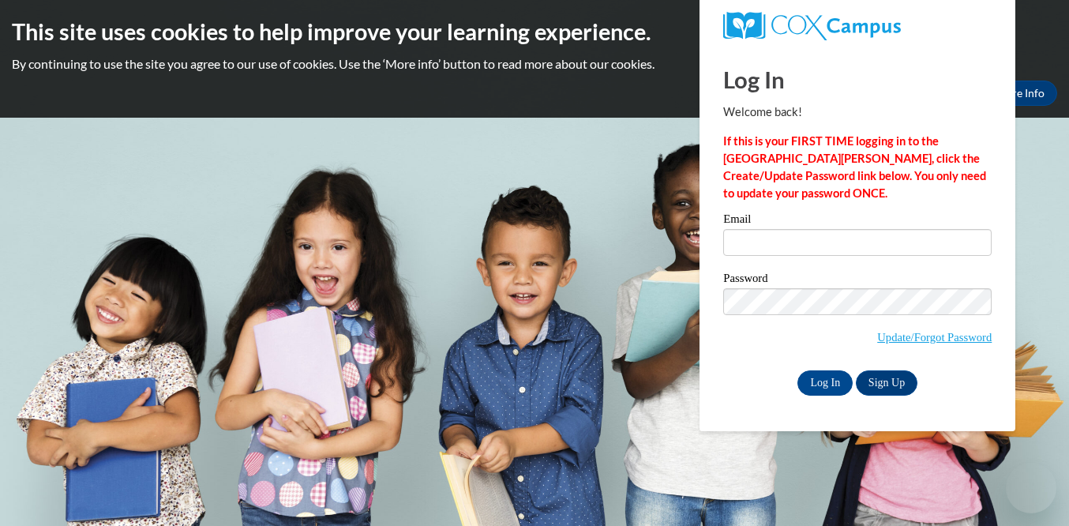 This screenshot has height=526, width=1069. I want to click on h1: Log In, so click(858, 79).